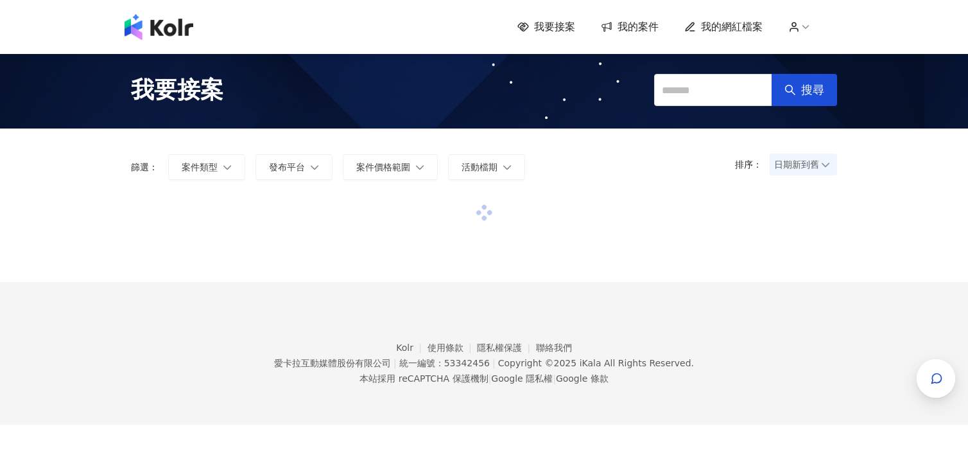  Describe the element at coordinates (411, 347) in the screenshot. I see `a: Kolr` at that location.